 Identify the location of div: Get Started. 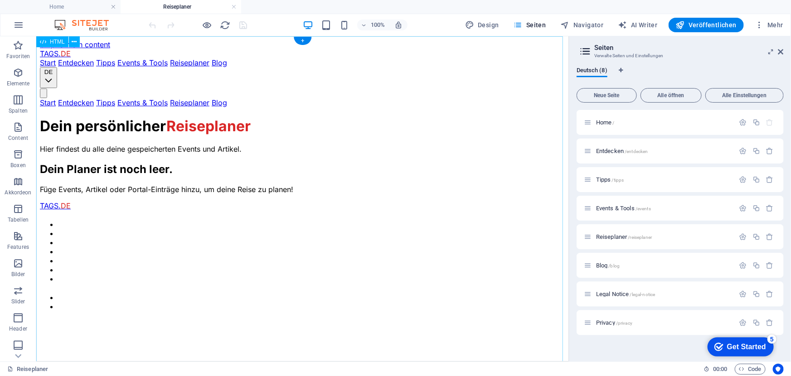
(46, 14).